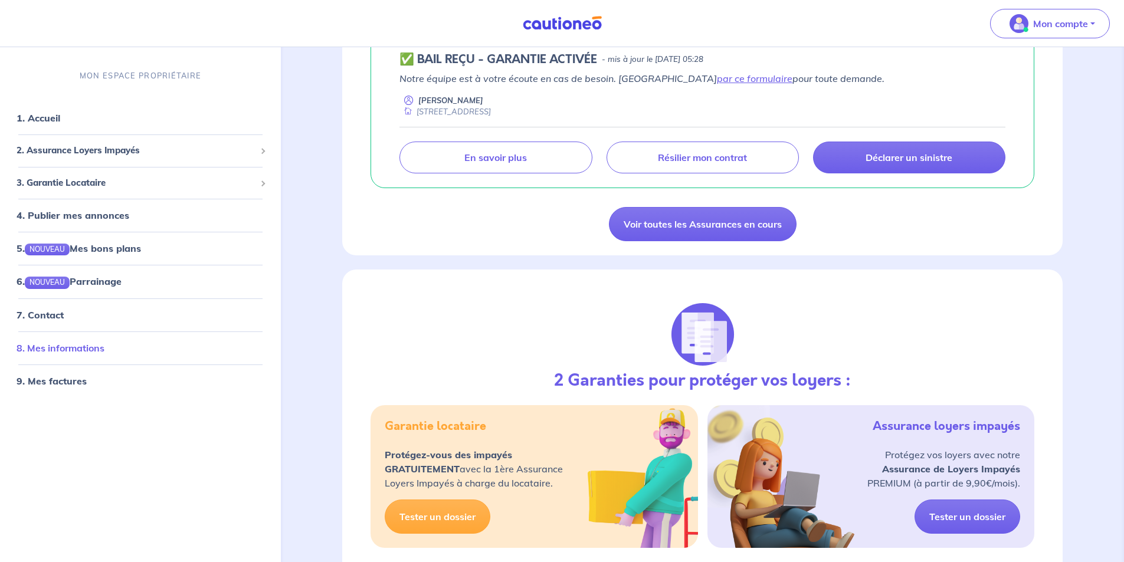 This screenshot has width=1124, height=562. I want to click on a: 5.NOUVEAUMes bons plans, so click(78, 248).